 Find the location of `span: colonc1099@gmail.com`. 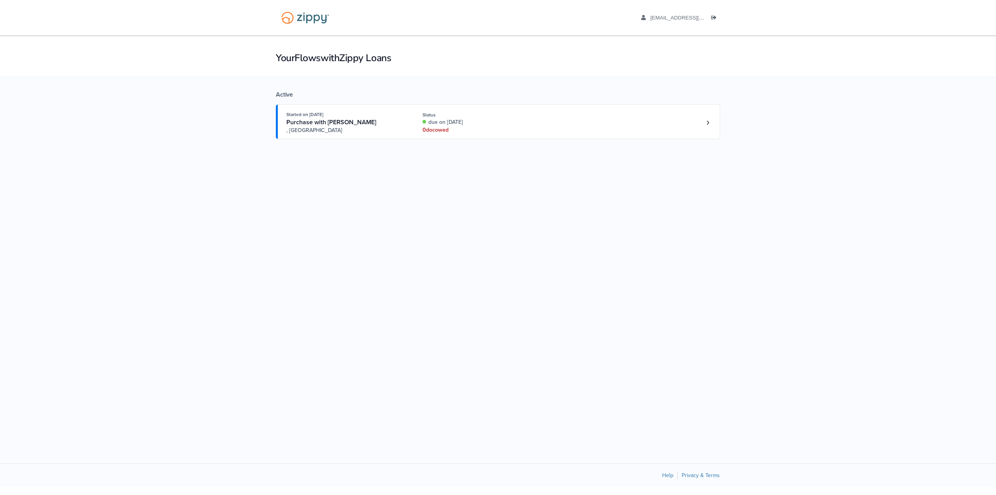

span: colonc1099@gmail.com is located at coordinates (695, 18).